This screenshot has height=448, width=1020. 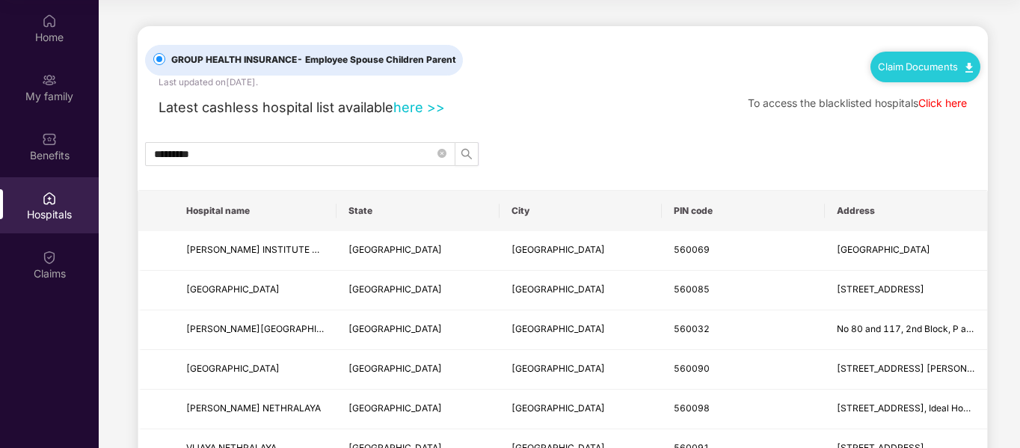 I want to click on td: CHAITANYA HOSPITAL, so click(x=255, y=330).